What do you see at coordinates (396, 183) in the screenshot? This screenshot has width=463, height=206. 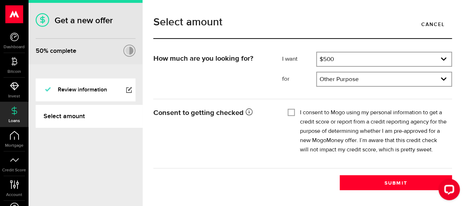 I see `button: Submit` at bounding box center [396, 183].